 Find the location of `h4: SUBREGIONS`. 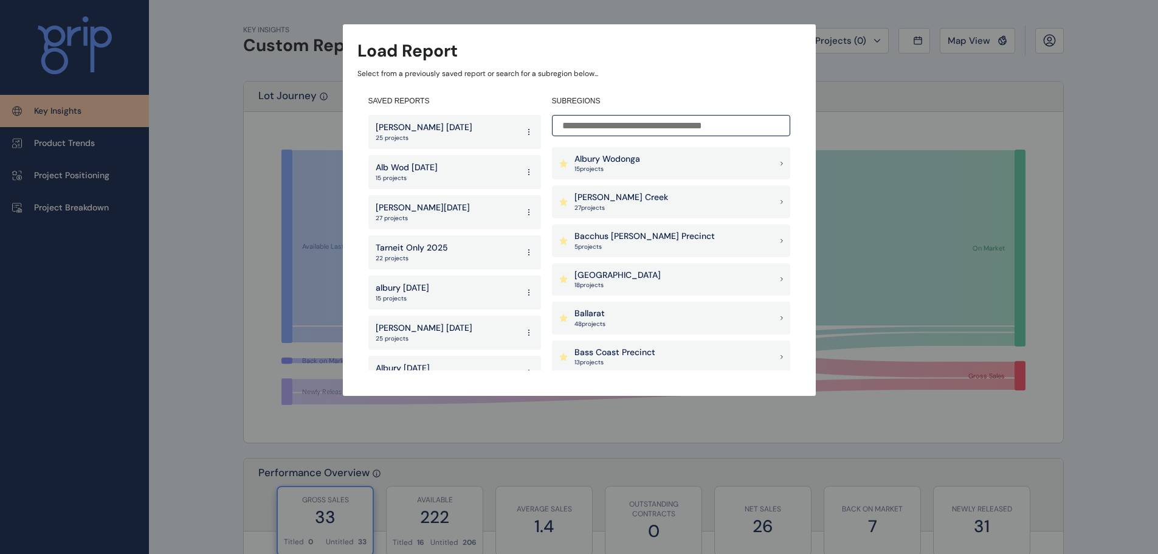

h4: SUBREGIONS is located at coordinates (671, 101).